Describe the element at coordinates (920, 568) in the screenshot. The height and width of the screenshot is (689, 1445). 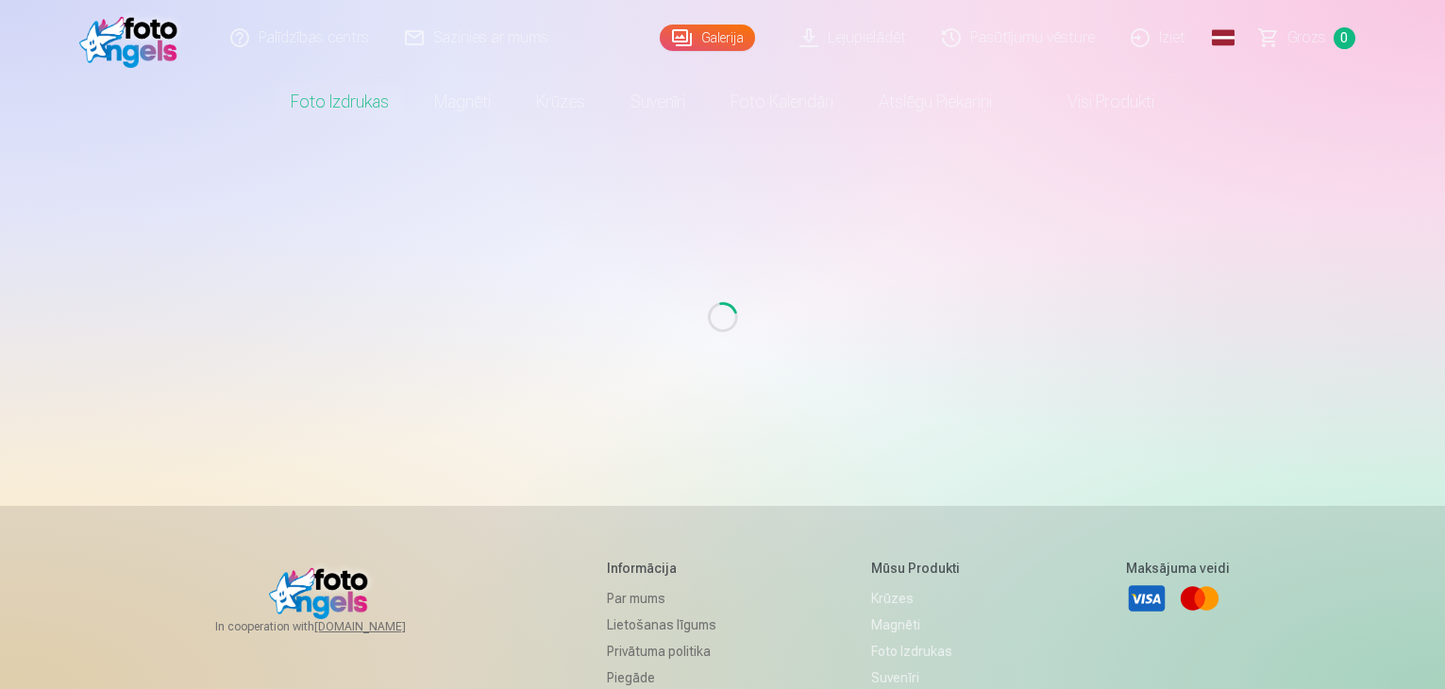
I see `h5: Mūsu produkti` at that location.